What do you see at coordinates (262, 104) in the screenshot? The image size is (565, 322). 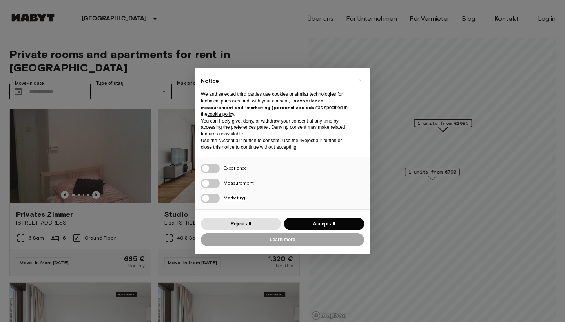 I see `strong: experience, measurement and “marketing (personalized ads)”` at bounding box center [262, 104].